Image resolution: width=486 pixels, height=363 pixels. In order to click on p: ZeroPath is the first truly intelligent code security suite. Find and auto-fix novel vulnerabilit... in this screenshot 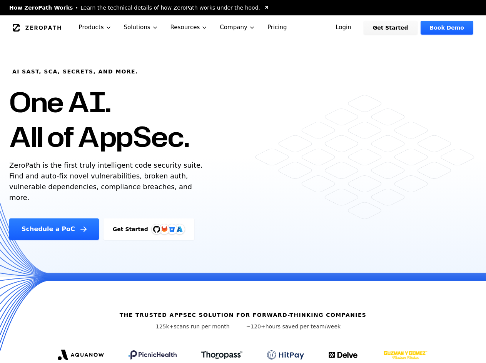, I will do `click(108, 181)`.